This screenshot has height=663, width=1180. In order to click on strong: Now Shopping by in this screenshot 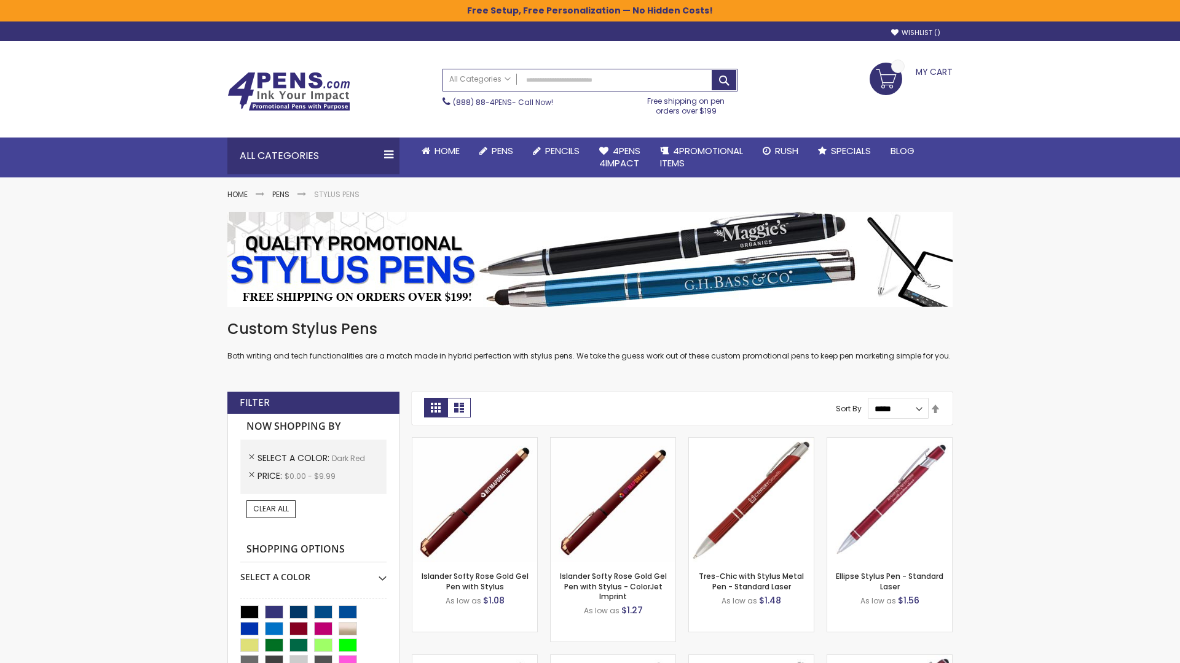, I will do `click(313, 427)`.